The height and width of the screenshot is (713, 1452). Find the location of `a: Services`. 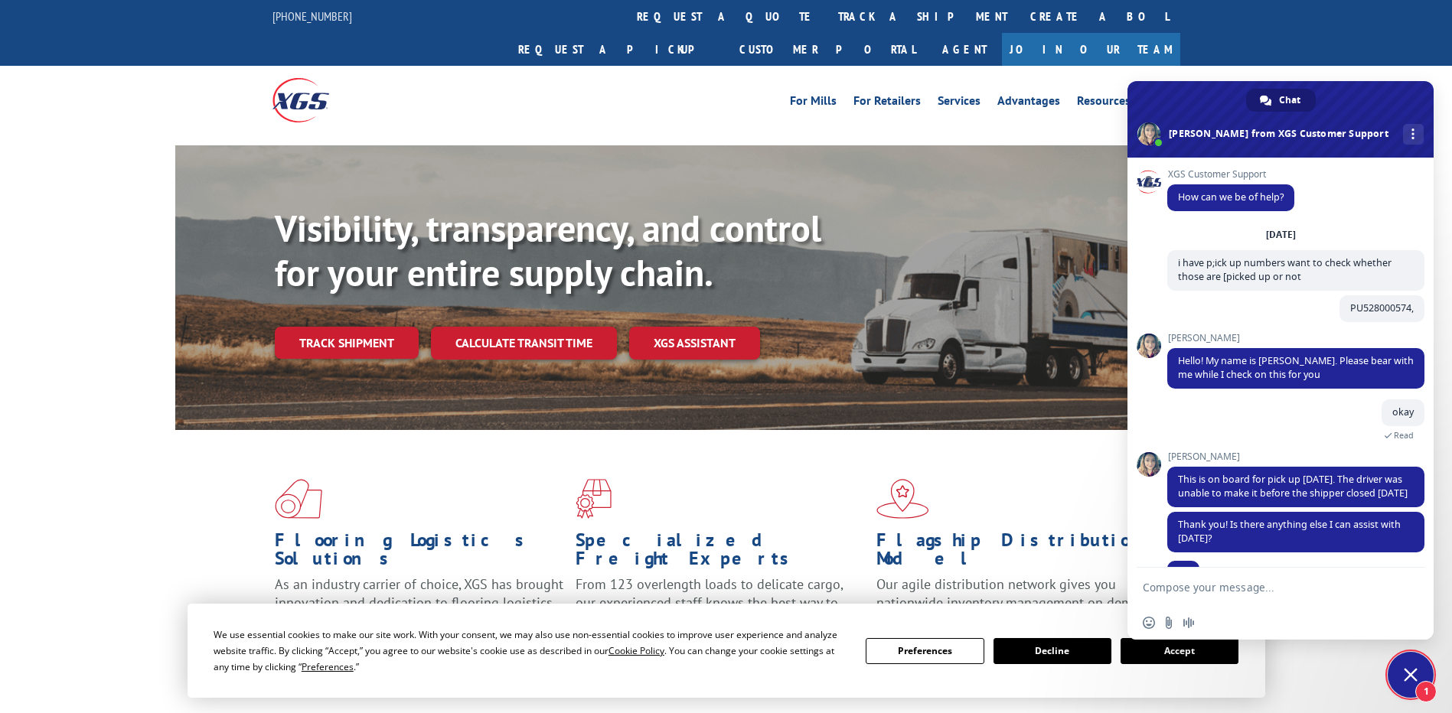

a: Services is located at coordinates (959, 103).